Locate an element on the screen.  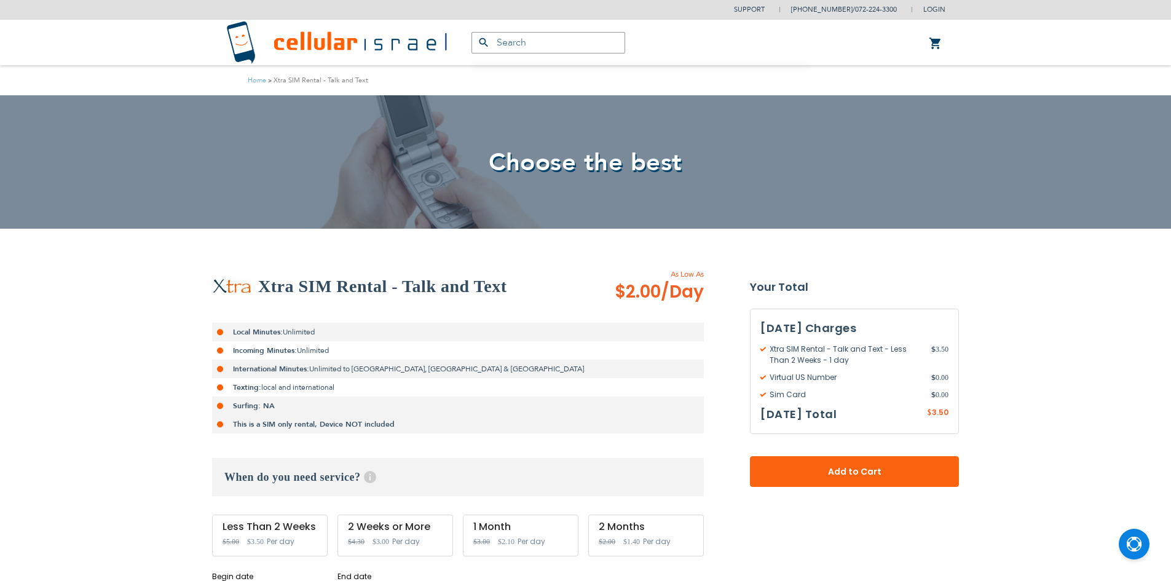
strong: Incoming Minutes: is located at coordinates (265, 350).